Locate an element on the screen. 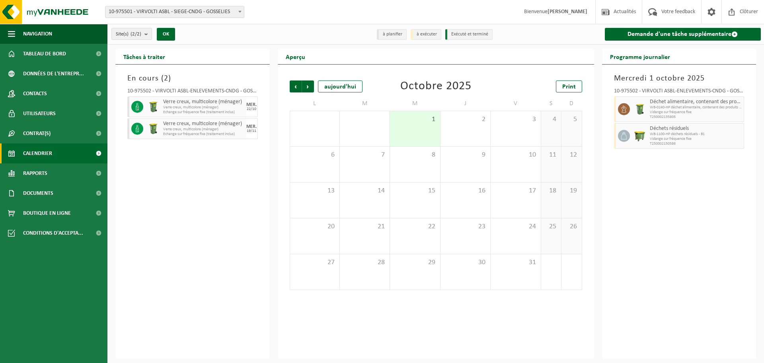 This screenshot has width=764, height=363. span: 3 is located at coordinates (516, 119).